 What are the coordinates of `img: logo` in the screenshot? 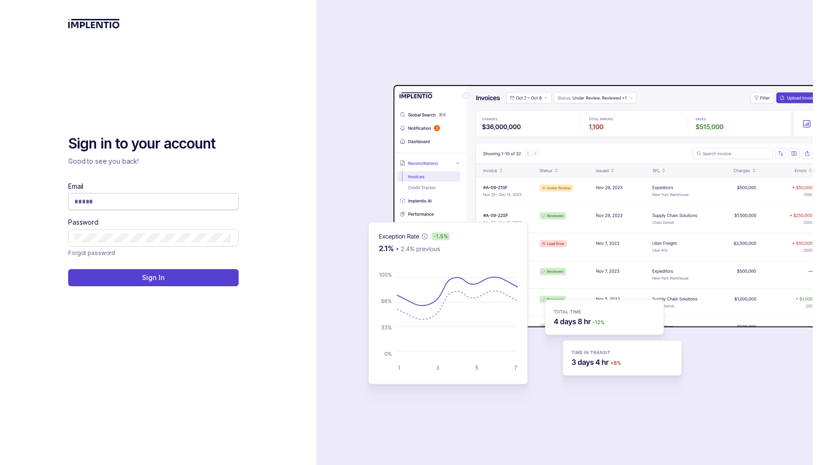 It's located at (94, 24).